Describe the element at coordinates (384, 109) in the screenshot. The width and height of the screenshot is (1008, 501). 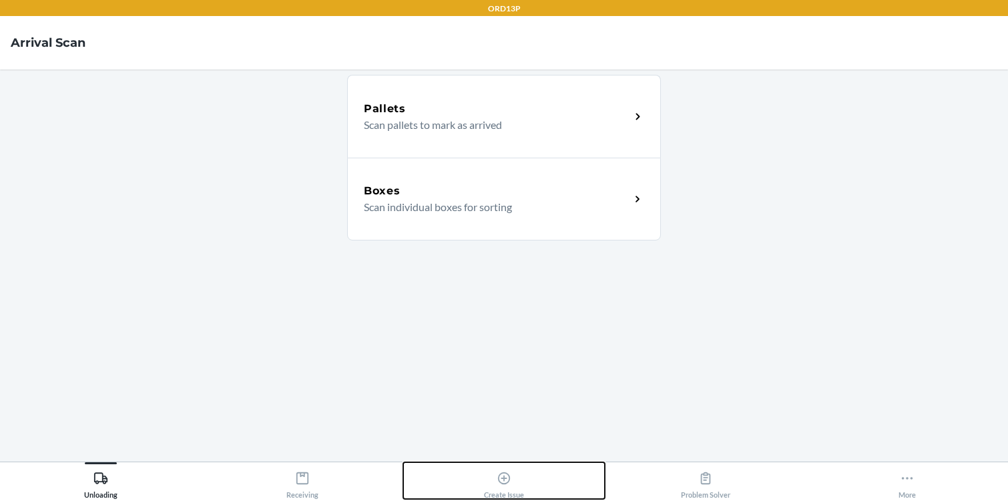
I see `h5: Pallets` at that location.